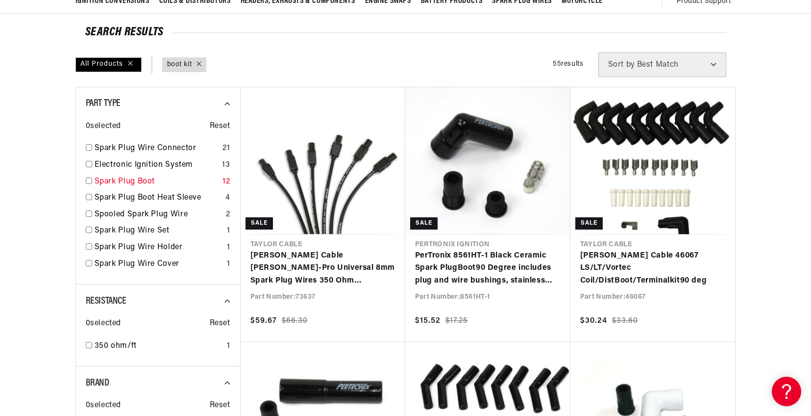 This screenshot has width=811, height=416. Describe the element at coordinates (226, 165) in the screenshot. I see `div: 13` at that location.